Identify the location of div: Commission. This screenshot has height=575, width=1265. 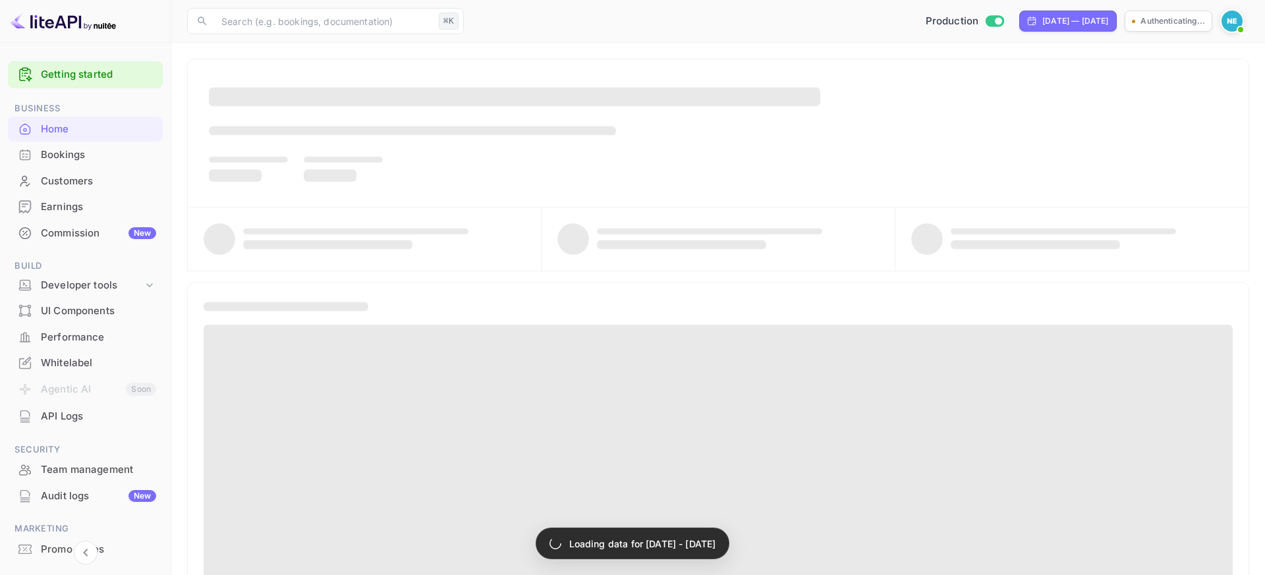
(98, 233).